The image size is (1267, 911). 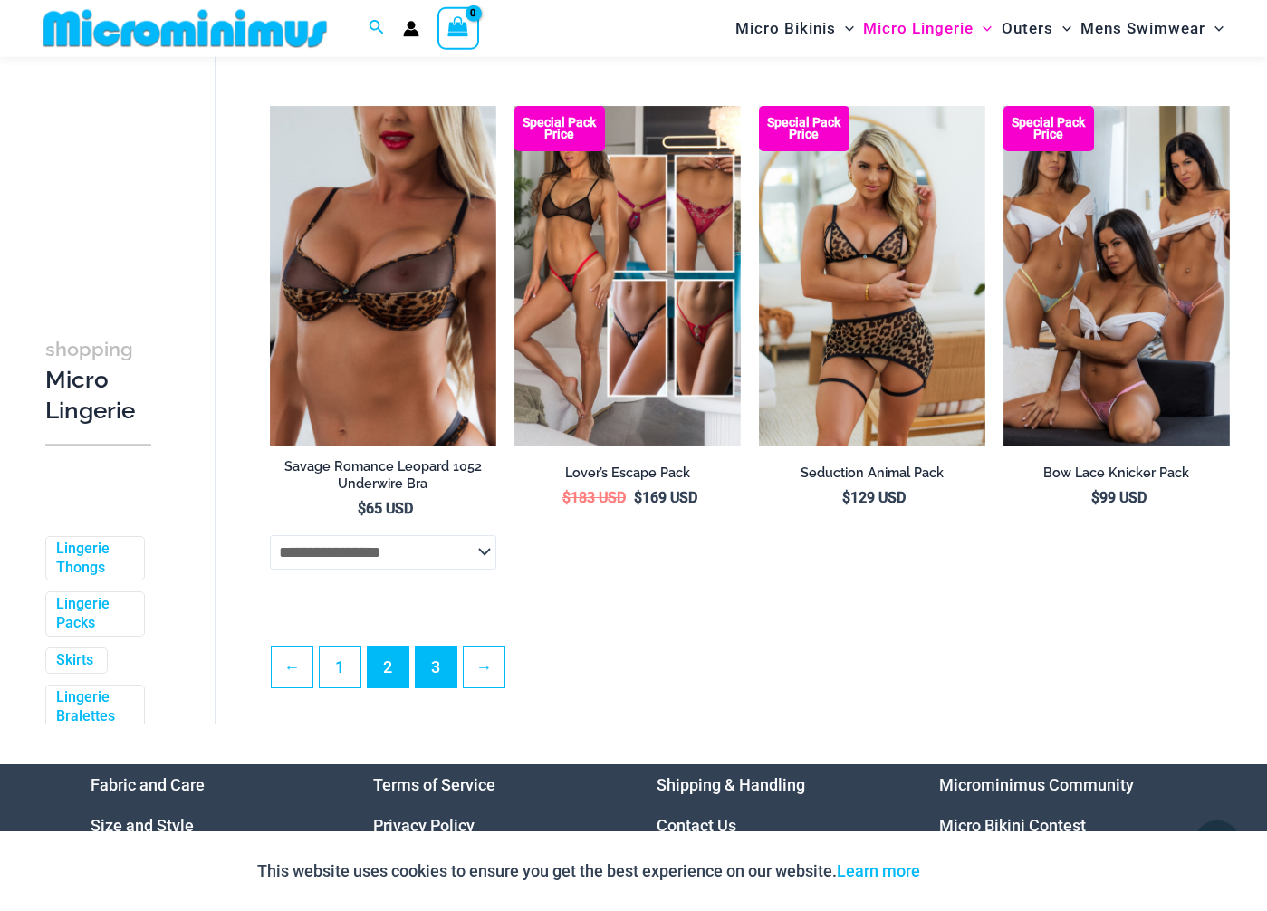 What do you see at coordinates (628, 275) in the screenshot?
I see `img: Lovers Escape Pack` at bounding box center [628, 275].